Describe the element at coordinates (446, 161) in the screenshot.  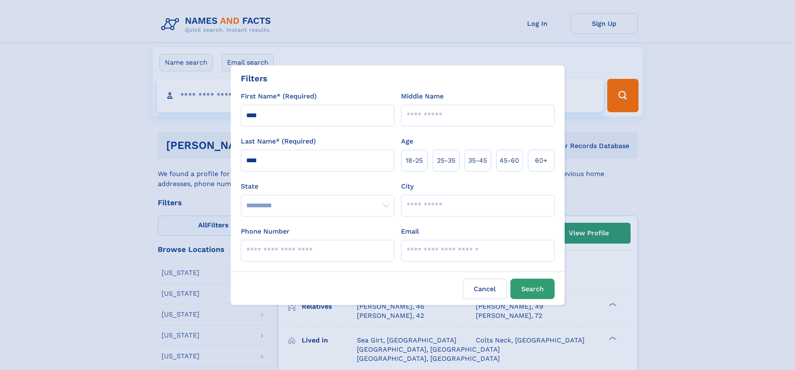
I see `span: 25‑35` at that location.